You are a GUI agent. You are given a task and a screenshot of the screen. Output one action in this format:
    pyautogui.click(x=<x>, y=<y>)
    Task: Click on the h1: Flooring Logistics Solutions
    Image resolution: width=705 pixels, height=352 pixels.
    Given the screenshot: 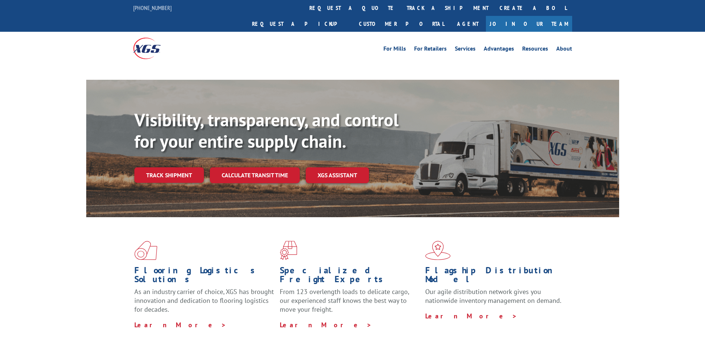 What is the action you would take?
    pyautogui.click(x=204, y=277)
    